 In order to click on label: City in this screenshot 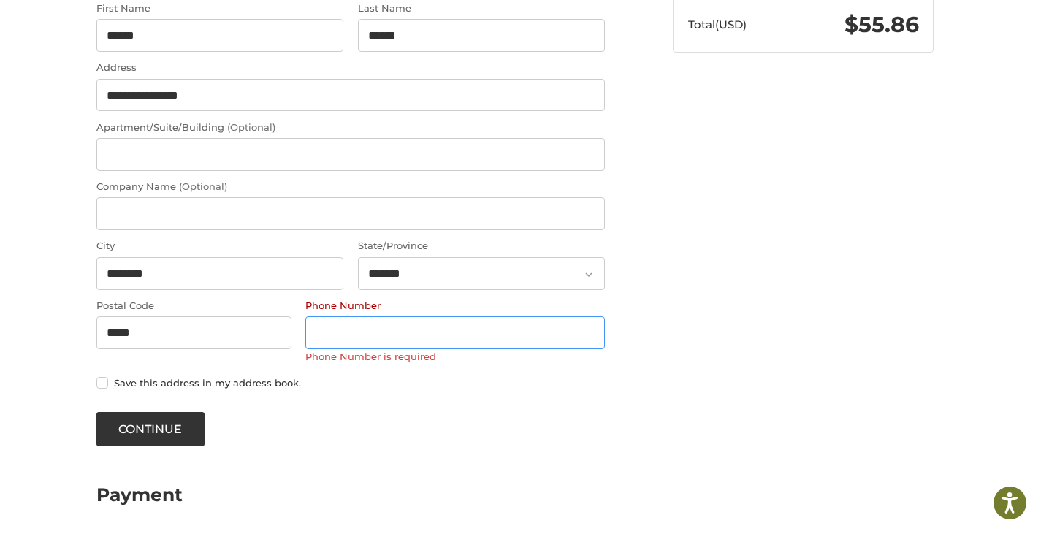, I will do `click(220, 246)`.